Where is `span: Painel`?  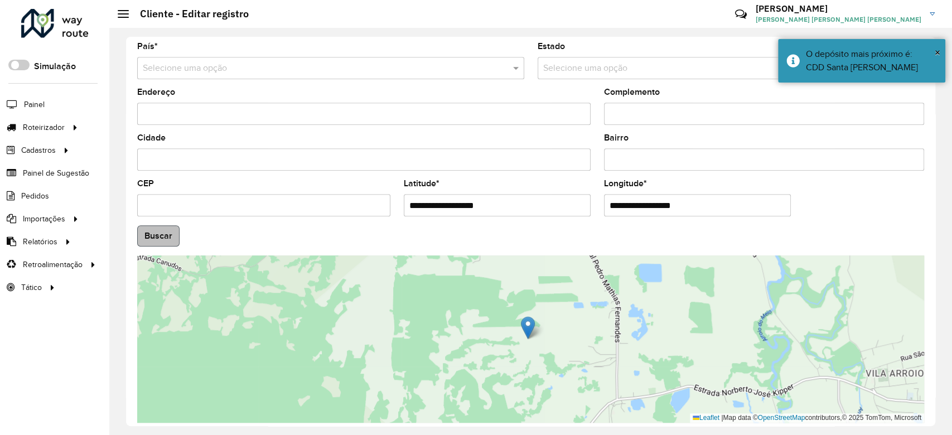
span: Painel is located at coordinates (34, 104).